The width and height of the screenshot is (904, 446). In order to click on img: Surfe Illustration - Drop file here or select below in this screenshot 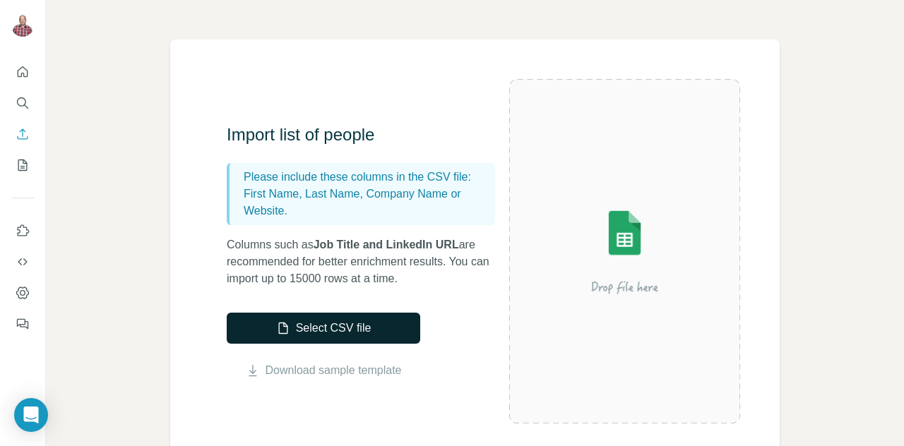, I will do `click(624, 251)`.